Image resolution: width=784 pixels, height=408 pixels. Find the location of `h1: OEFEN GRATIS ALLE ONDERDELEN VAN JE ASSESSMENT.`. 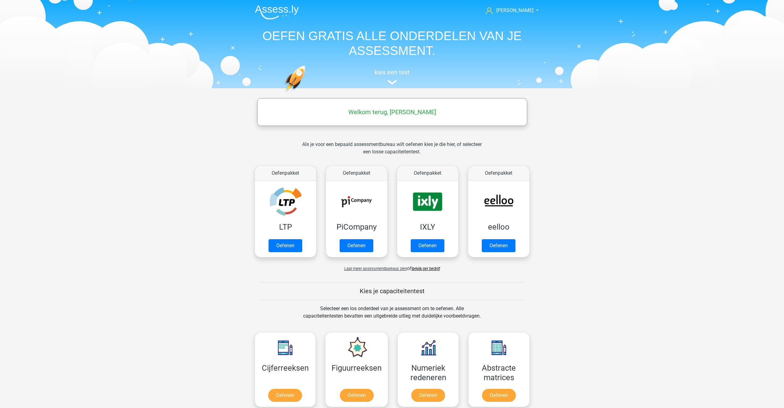

h1: OEFEN GRATIS ALLE ONDERDELEN VAN JE ASSESSMENT. is located at coordinates (392, 43).